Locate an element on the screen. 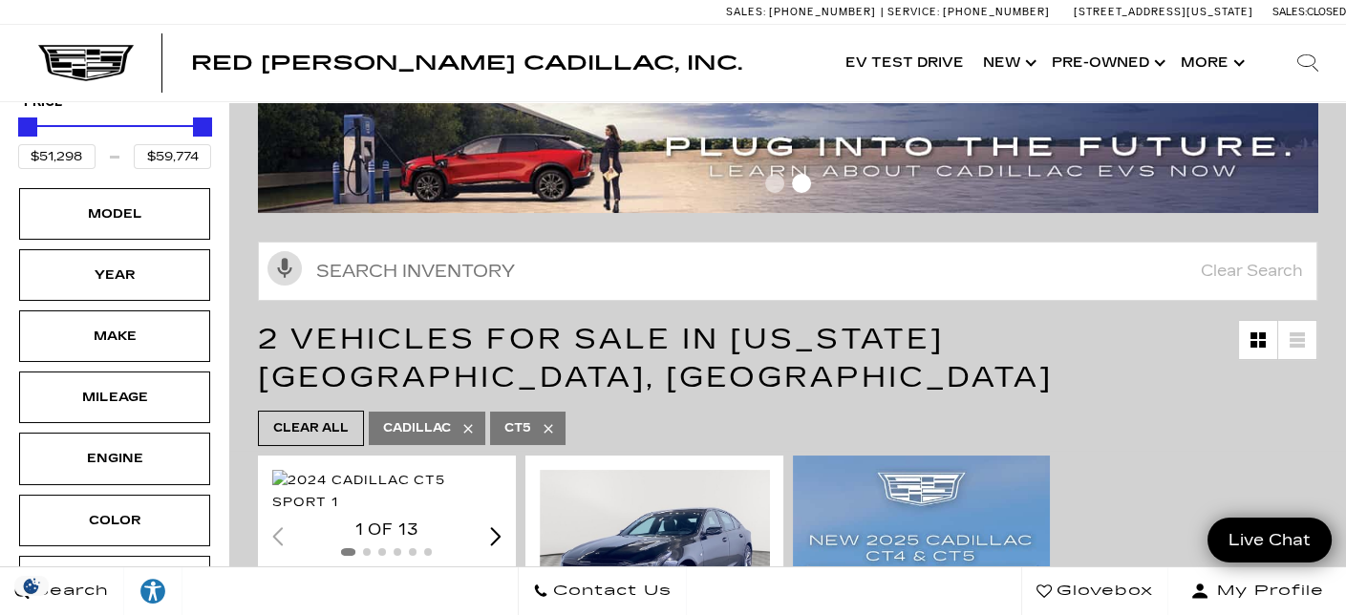 This screenshot has width=1346, height=615. div: ModelModel is located at coordinates (115, 214).